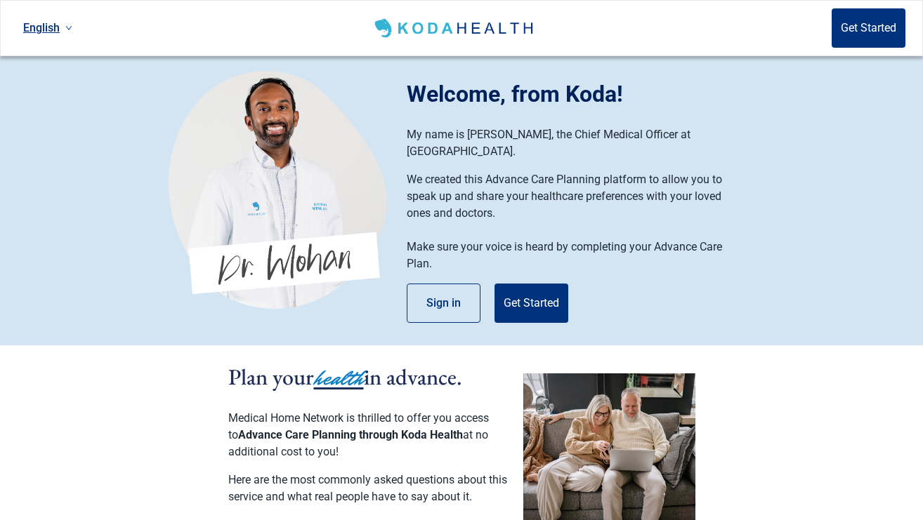 This screenshot has width=923, height=520. I want to click on p: Here are the most commonly asked questions about this service and what real people have to say ab..., so click(369, 489).